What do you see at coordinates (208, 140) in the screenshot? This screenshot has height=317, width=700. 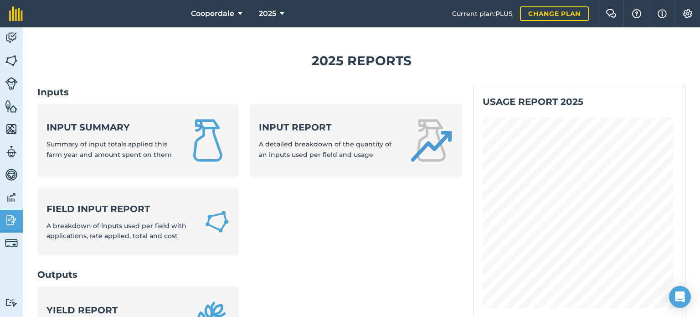 I see `img: Input summary` at bounding box center [208, 140].